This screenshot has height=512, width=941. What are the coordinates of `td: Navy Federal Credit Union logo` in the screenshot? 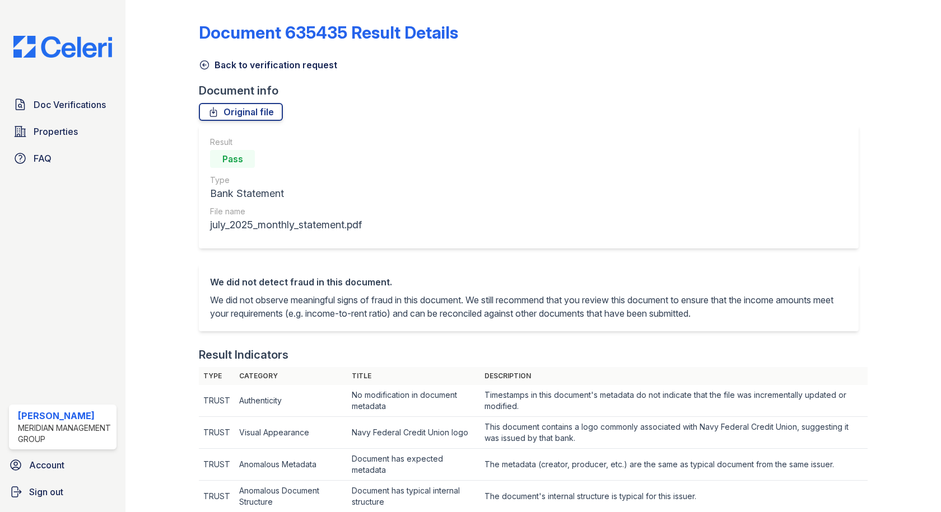 It's located at (413, 433).